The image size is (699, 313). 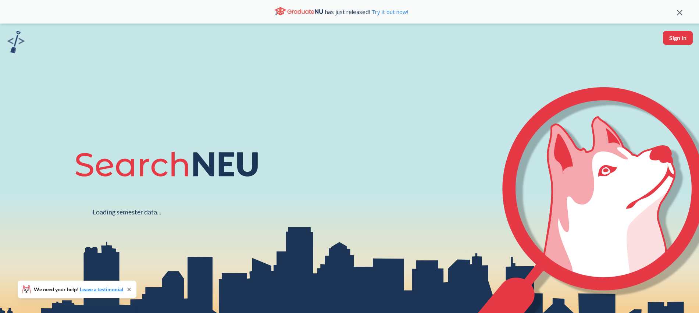 I want to click on img: sandbox logo, so click(x=16, y=42).